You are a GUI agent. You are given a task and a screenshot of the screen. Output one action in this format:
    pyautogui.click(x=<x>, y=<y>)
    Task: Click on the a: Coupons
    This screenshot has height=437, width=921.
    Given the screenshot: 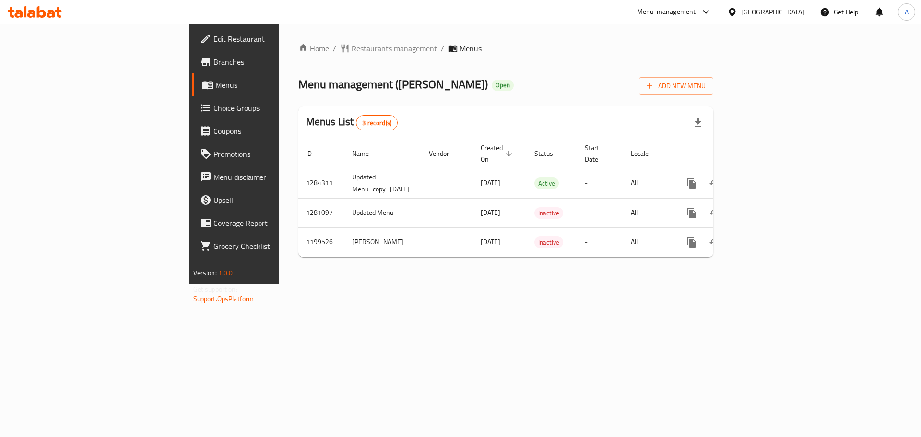 What is the action you would take?
    pyautogui.click(x=267, y=131)
    